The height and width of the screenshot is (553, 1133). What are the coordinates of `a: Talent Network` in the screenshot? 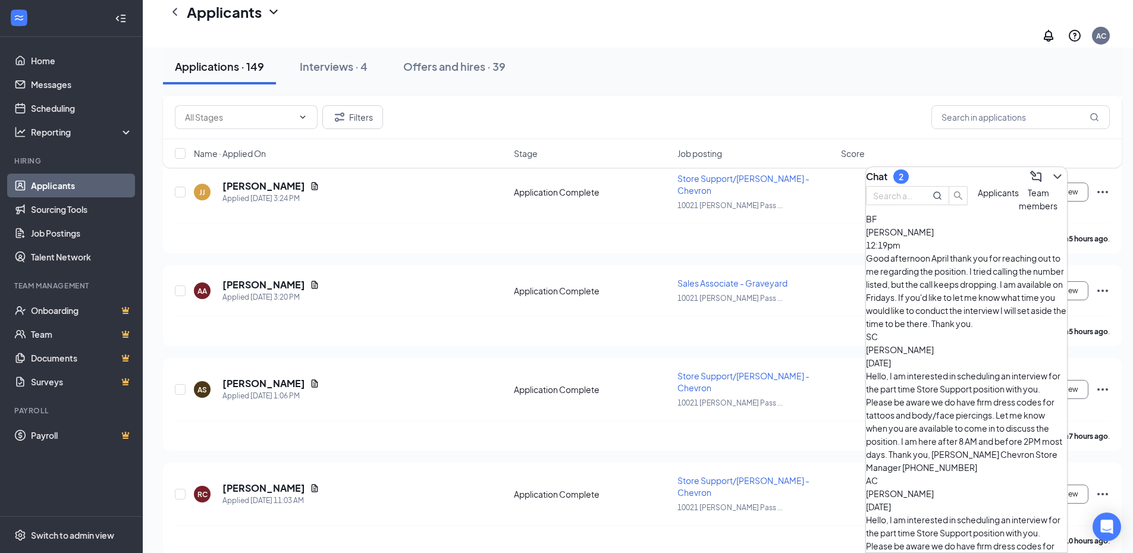 It's located at (82, 257).